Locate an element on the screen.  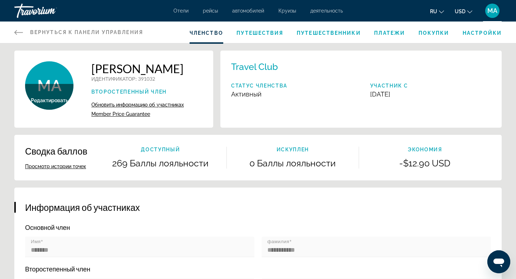
p: Сводка баллов is located at coordinates (56, 151).